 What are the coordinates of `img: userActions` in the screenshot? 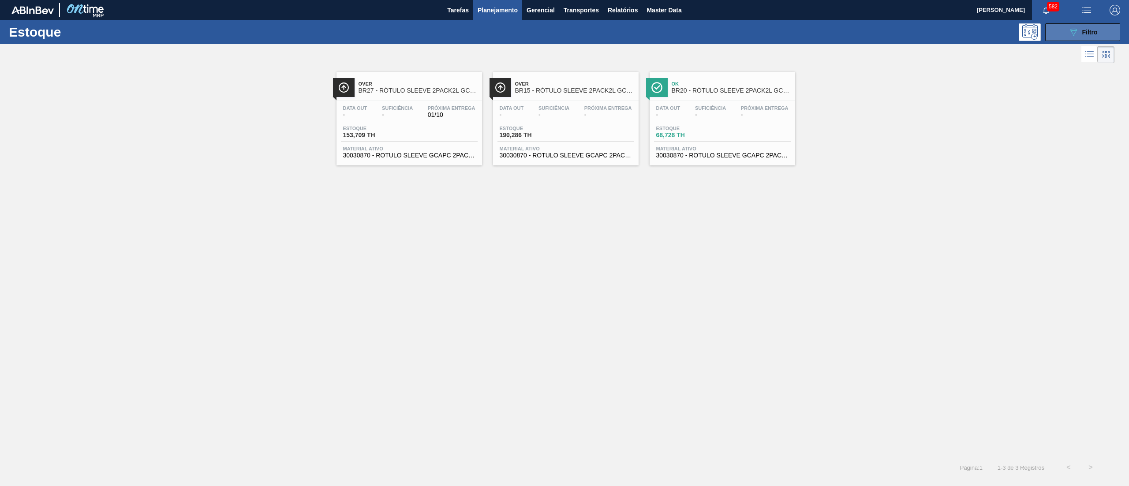 It's located at (1087, 10).